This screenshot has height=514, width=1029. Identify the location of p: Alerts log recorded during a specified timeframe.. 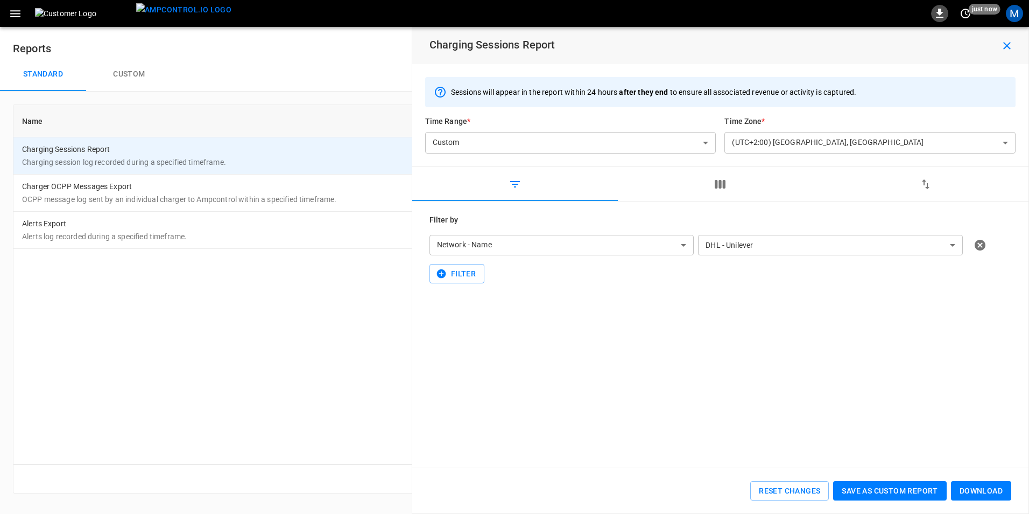
(379, 236).